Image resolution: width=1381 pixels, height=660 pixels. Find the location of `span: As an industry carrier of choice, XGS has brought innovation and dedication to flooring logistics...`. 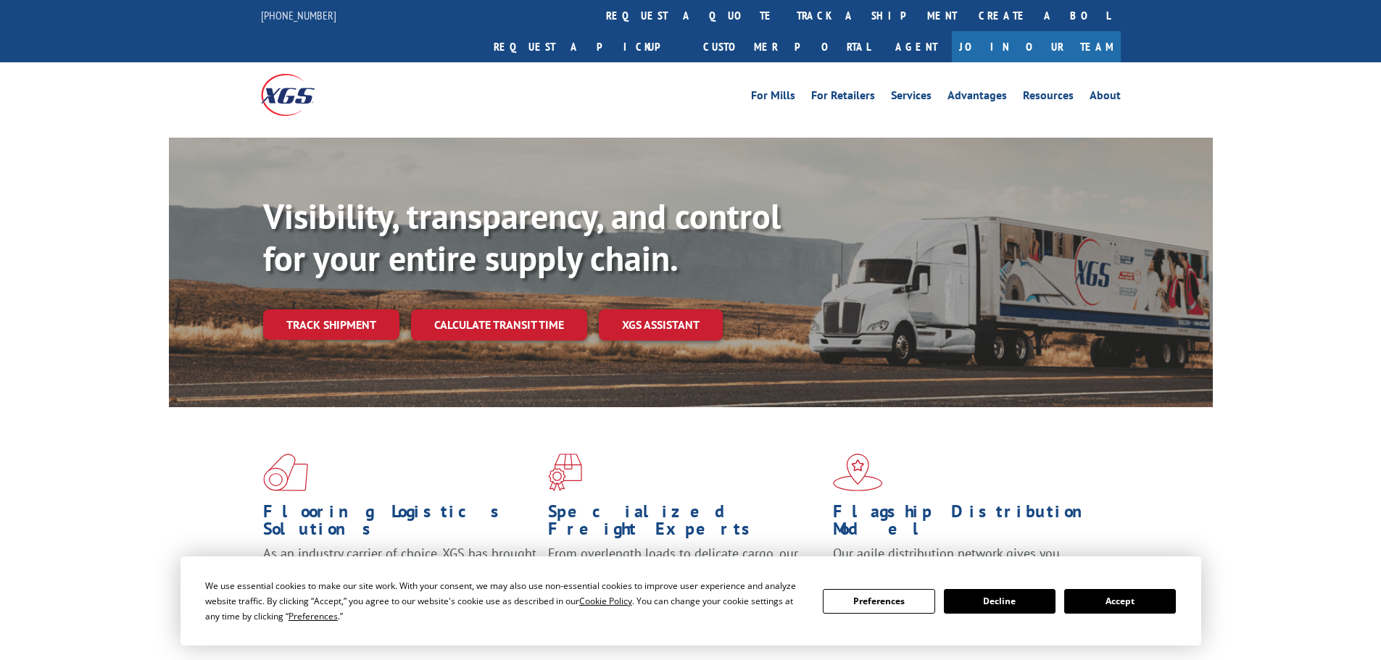

span: As an industry carrier of choice, XGS has brought innovation and dedication to flooring logistics... is located at coordinates (399, 571).